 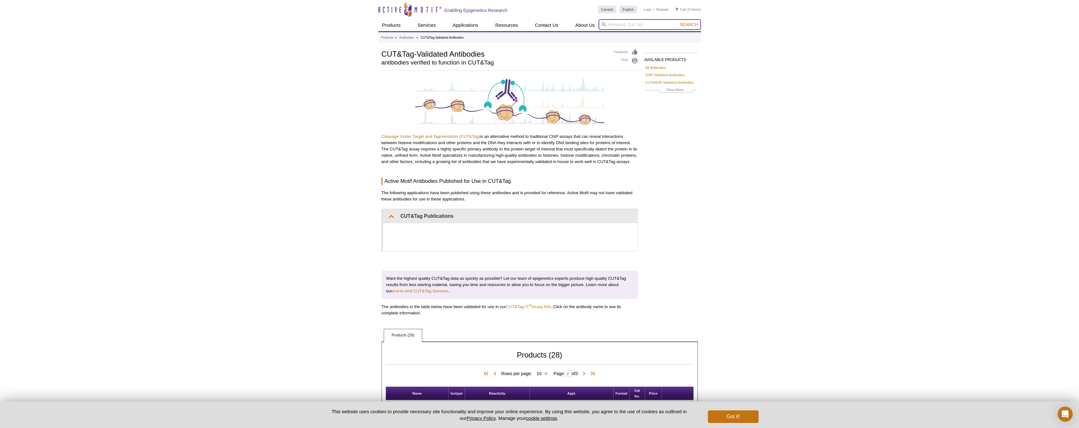 What do you see at coordinates (509, 415) in the screenshot?
I see `p: This website uses cookies to provide necessary site functionality and improve your online experie...` at bounding box center [509, 415].